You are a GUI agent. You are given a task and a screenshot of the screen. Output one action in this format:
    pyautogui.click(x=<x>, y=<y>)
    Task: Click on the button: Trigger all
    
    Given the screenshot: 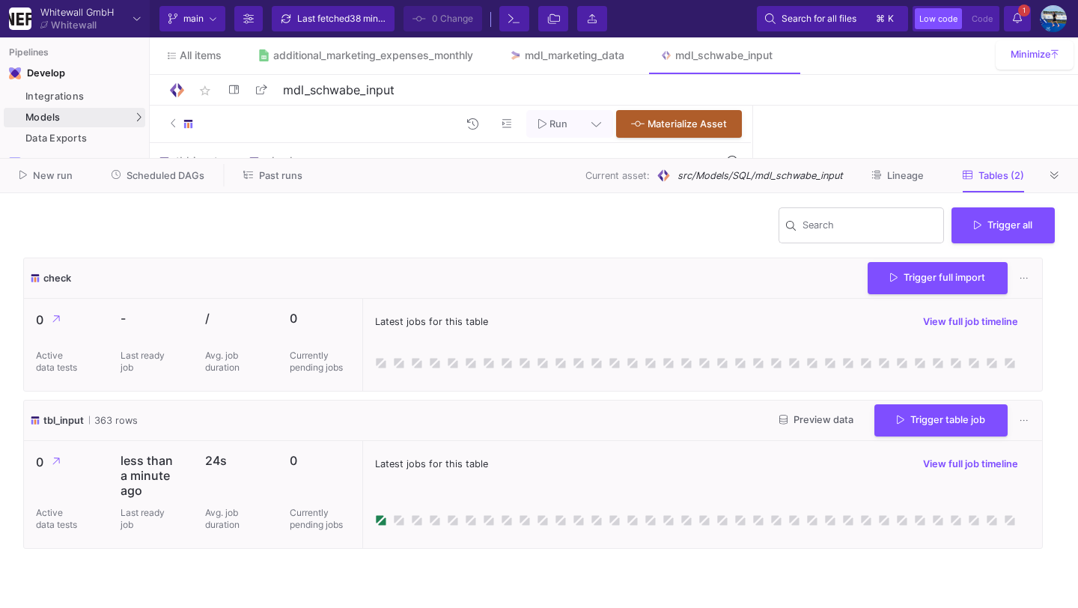 What is the action you would take?
    pyautogui.click(x=1003, y=225)
    